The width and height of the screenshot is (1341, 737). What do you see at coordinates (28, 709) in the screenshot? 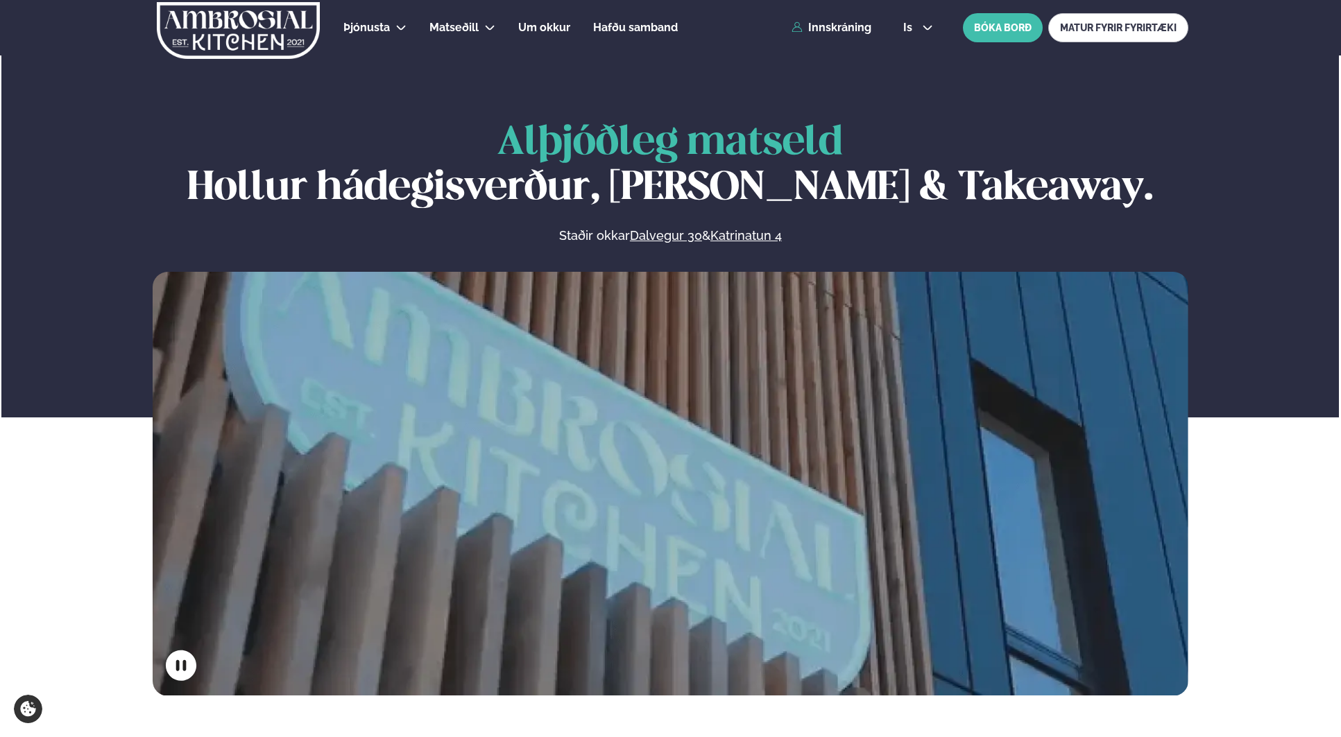
I see `a: Cookie settings` at bounding box center [28, 709].